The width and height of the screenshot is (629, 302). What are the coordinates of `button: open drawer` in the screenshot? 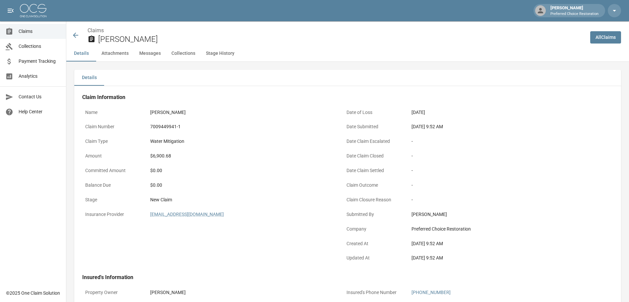 It's located at (11, 11).